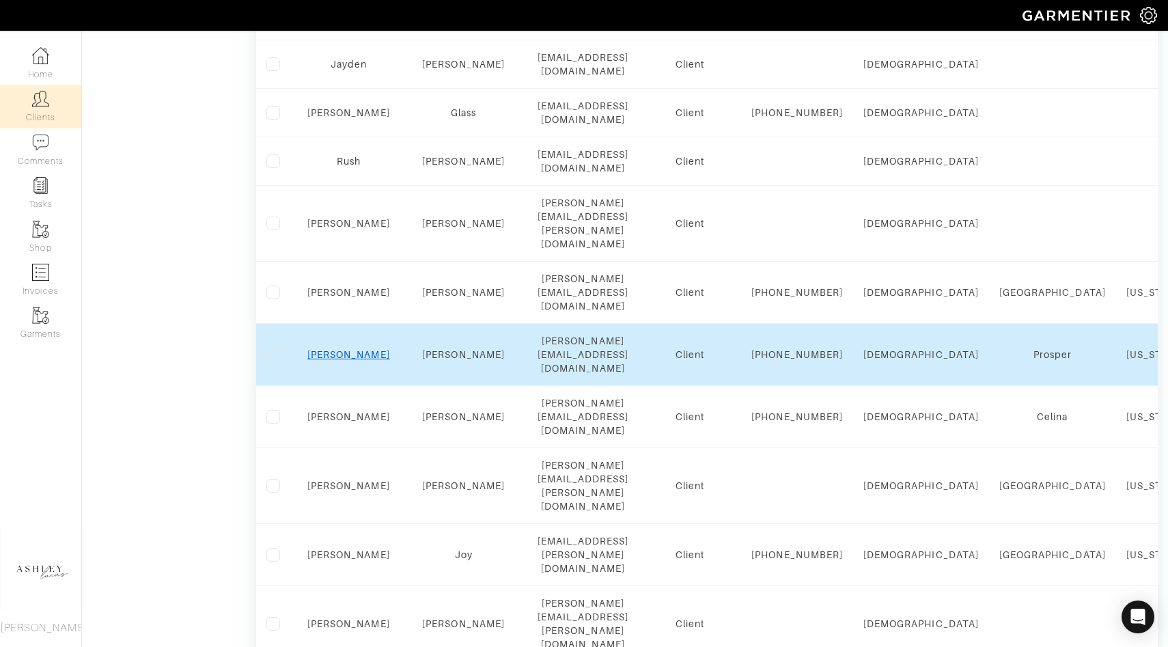 This screenshot has height=647, width=1168. Describe the element at coordinates (40, 185) in the screenshot. I see `img: reminder-icon-8004d30b9f0a5d33ae49ab947aed9ed385cf756f9e5892f1edd6e32f2345188e.png` at that location.